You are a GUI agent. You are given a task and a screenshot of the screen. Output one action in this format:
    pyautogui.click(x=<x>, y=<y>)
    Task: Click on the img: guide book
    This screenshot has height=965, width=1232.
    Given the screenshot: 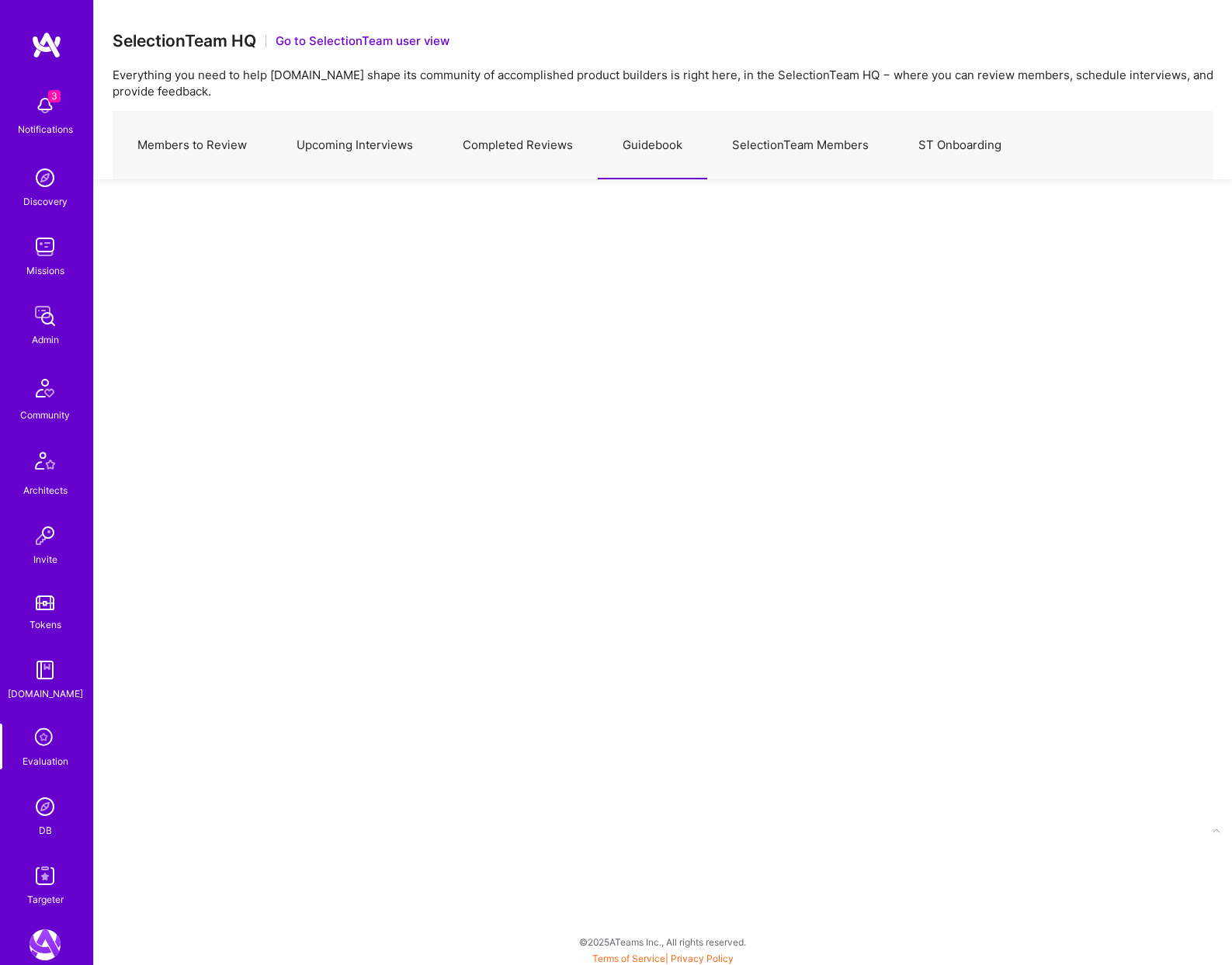 What is the action you would take?
    pyautogui.click(x=45, y=670)
    